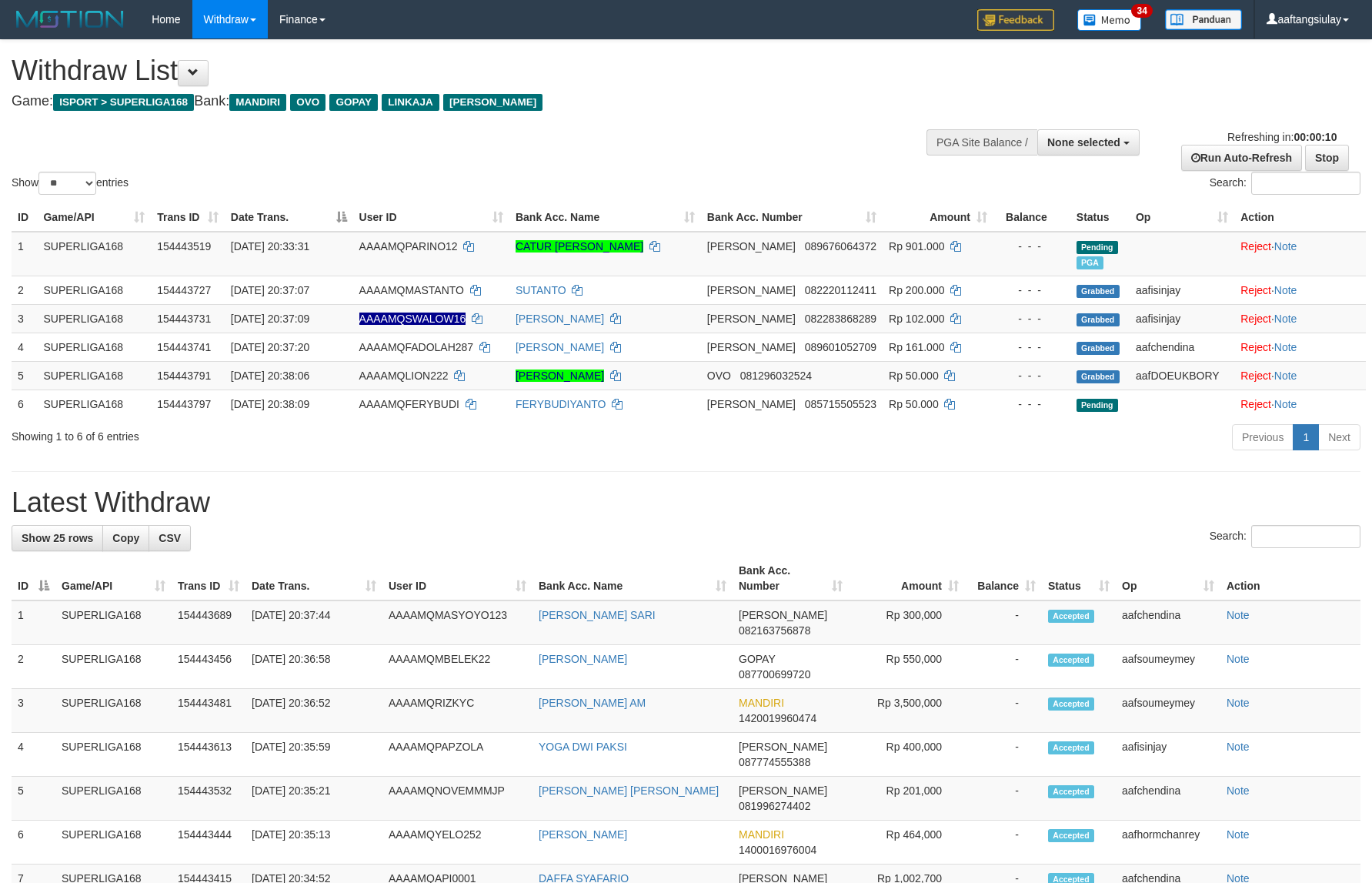 This screenshot has height=883, width=1372. What do you see at coordinates (23, 375) in the screenshot?
I see `td: 5` at bounding box center [23, 375].